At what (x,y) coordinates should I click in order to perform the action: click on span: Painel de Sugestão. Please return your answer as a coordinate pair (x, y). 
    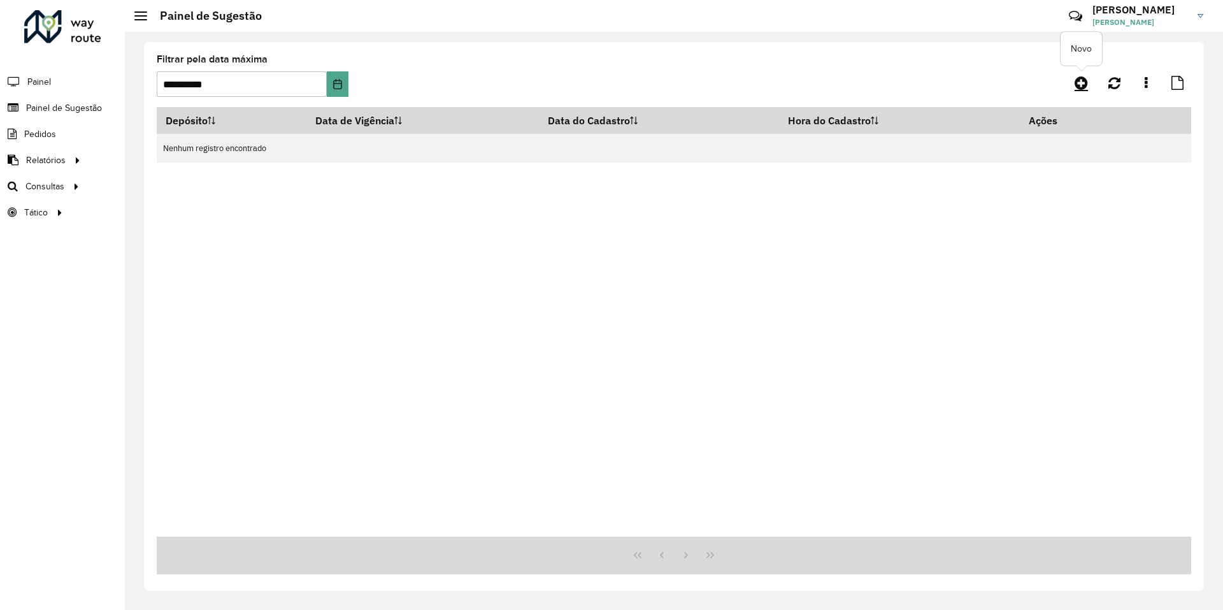
    Looking at the image, I should click on (64, 108).